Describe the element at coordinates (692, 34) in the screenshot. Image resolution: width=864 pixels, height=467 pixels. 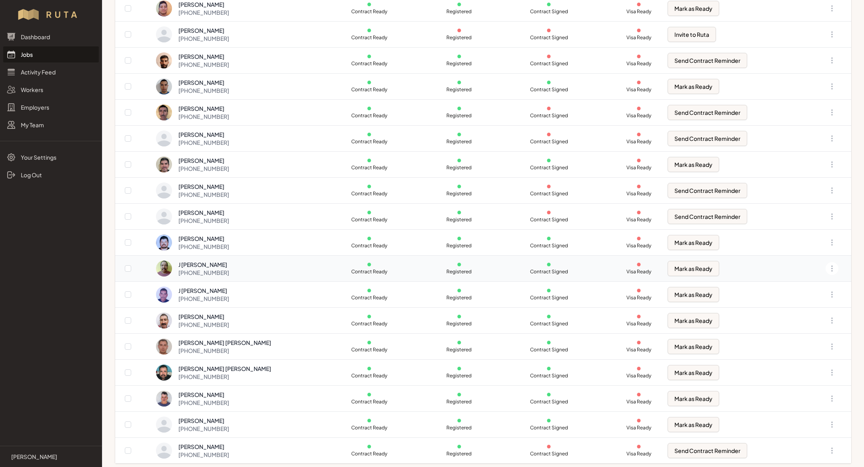
I see `button: Invite to Ruta` at that location.